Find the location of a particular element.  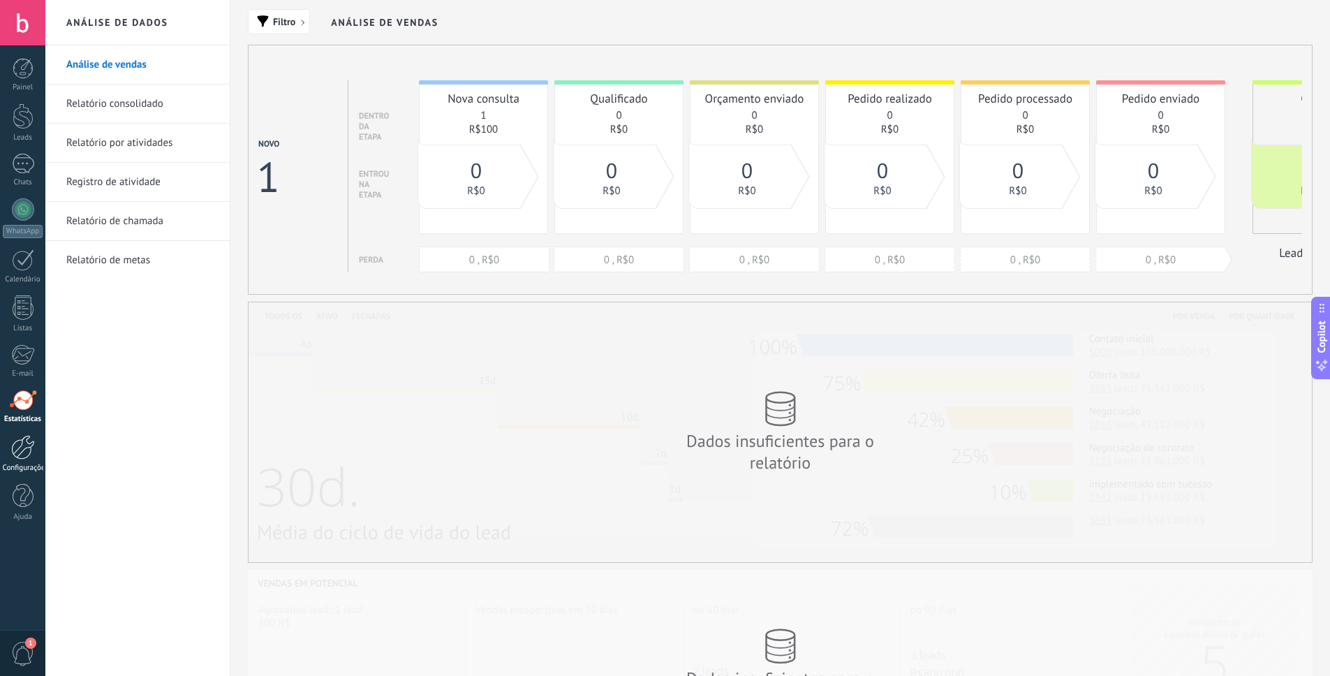

div: 1 is located at coordinates (267, 177).